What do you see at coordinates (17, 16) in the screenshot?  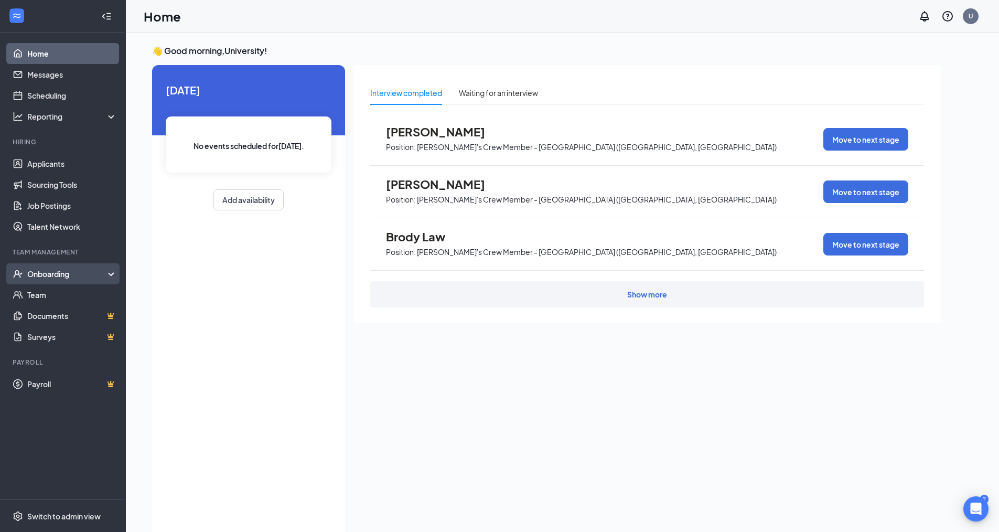 I see `svg: WorkstreamLogo` at bounding box center [17, 16].